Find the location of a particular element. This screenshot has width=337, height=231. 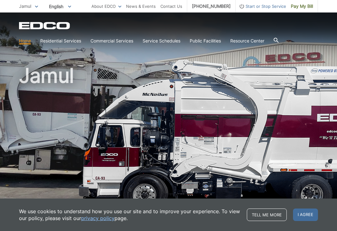

a: Residential Services is located at coordinates (61, 41).